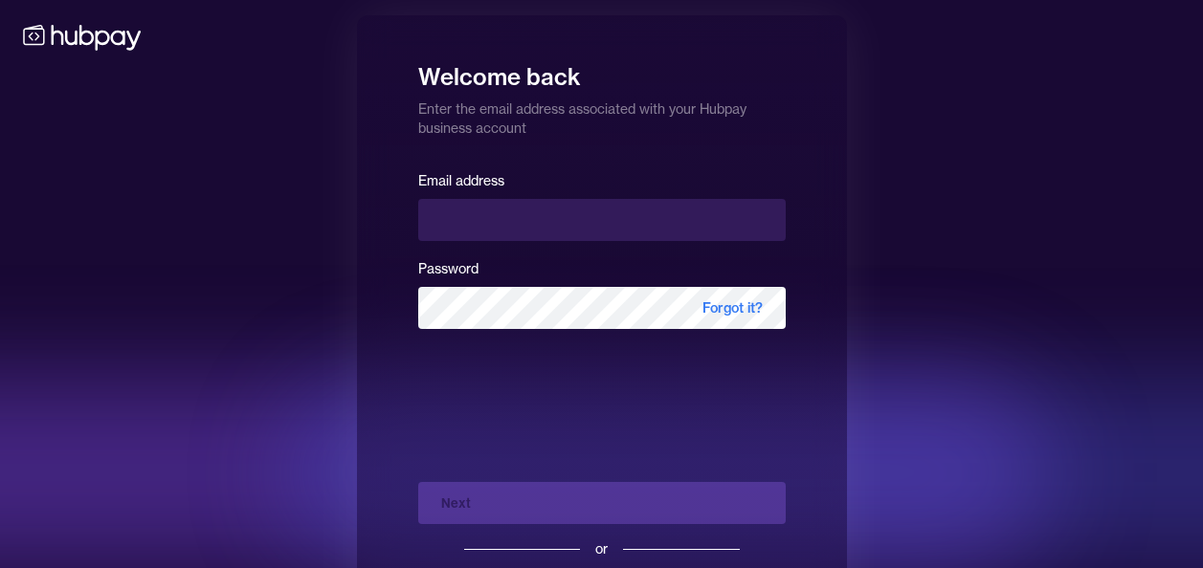 The width and height of the screenshot is (1203, 568). I want to click on label: Email address, so click(461, 181).